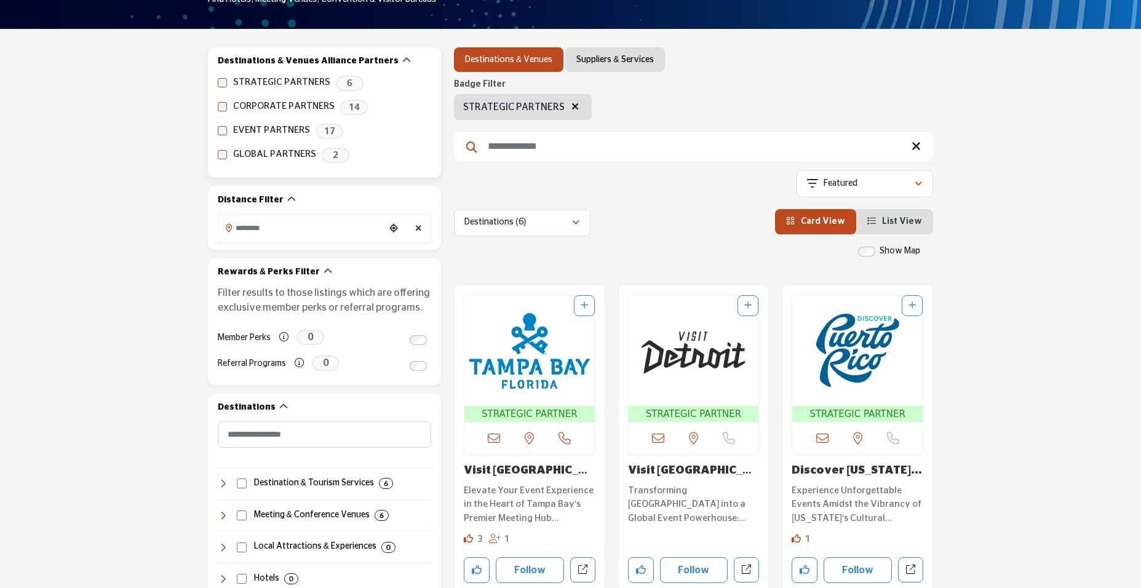 The image size is (1141, 588). Describe the element at coordinates (480, 539) in the screenshot. I see `span: 3` at that location.